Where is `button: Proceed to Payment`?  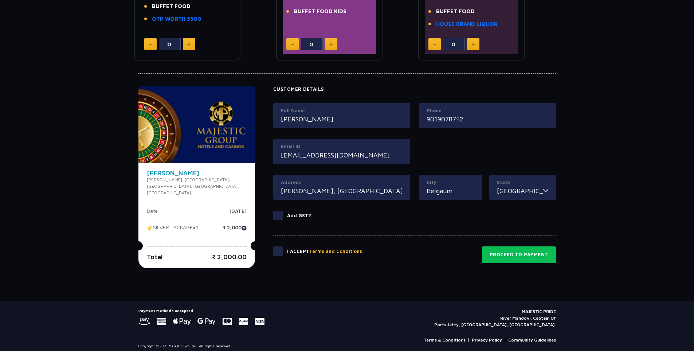 button: Proceed to Payment is located at coordinates (519, 255).